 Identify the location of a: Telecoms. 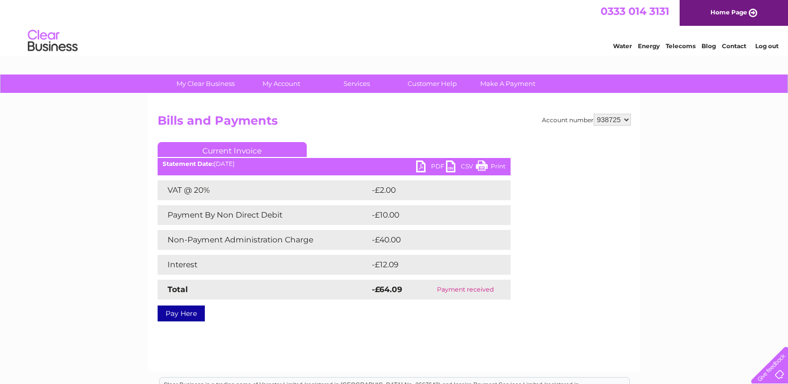
(681, 46).